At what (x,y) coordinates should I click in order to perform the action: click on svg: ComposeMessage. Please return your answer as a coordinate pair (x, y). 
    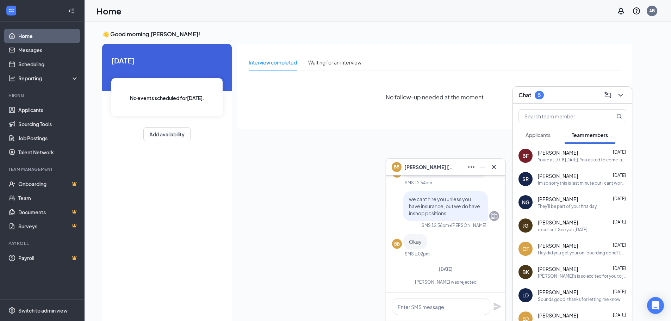
    Looking at the image, I should click on (608, 95).